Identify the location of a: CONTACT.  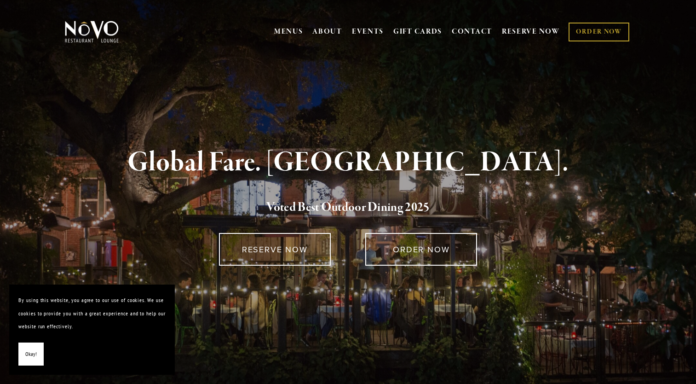
(472, 32).